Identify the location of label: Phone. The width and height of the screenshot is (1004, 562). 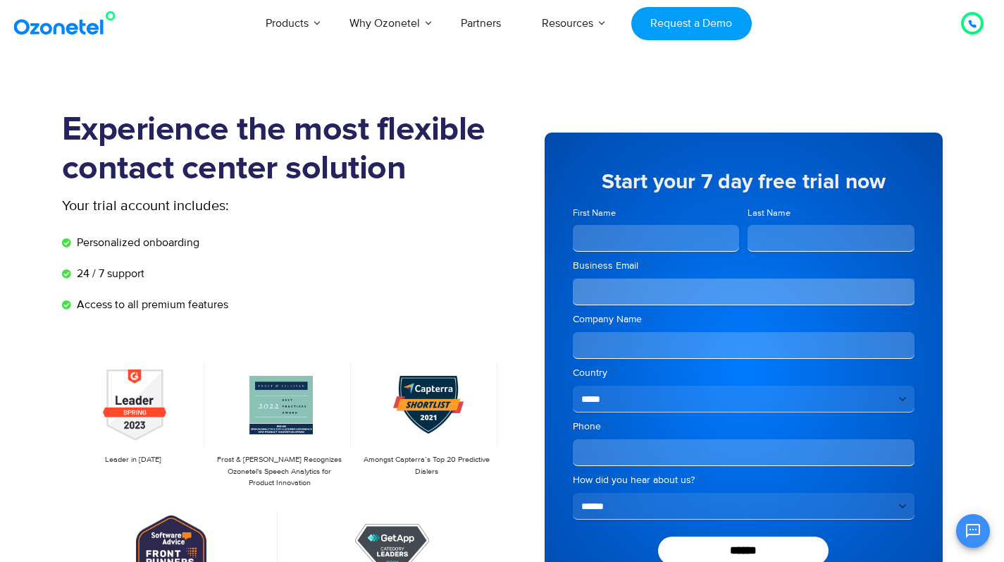
(744, 426).